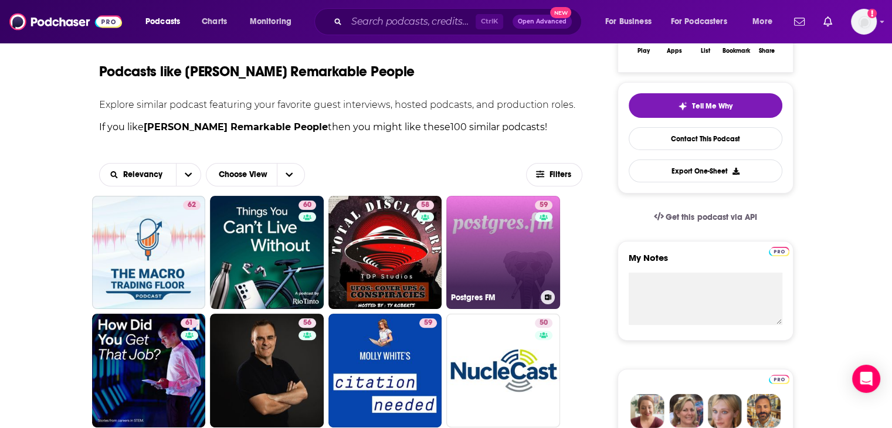  What do you see at coordinates (643, 51) in the screenshot?
I see `div: Play` at bounding box center [643, 51].